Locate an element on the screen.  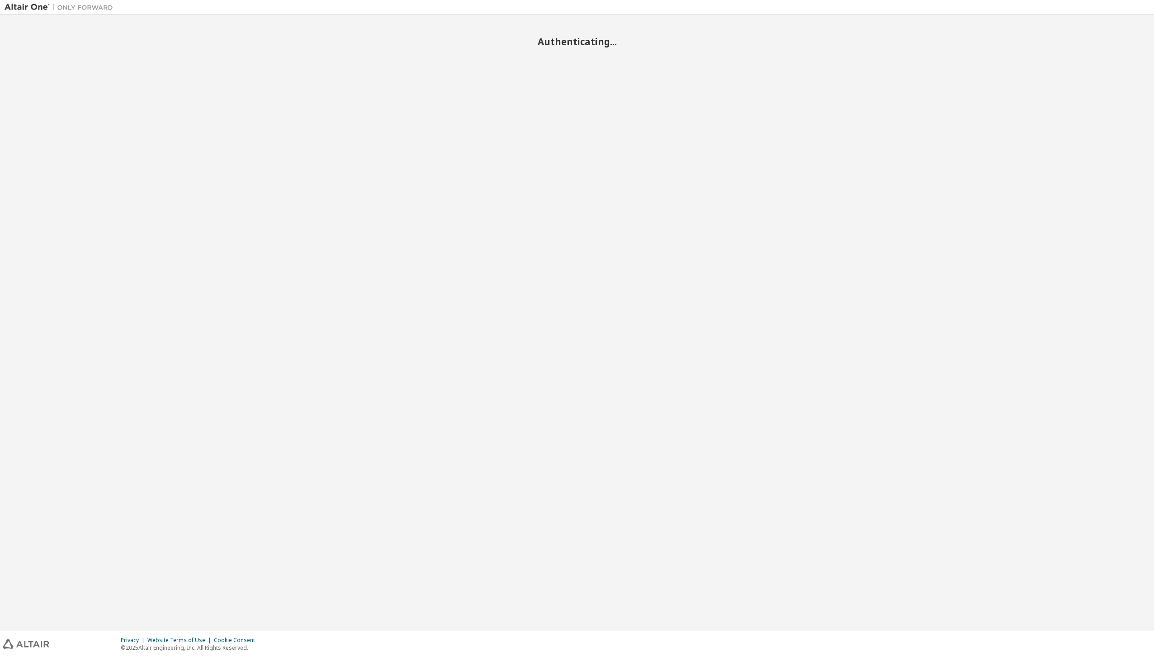
img: altair_logo.svg is located at coordinates (26, 644).